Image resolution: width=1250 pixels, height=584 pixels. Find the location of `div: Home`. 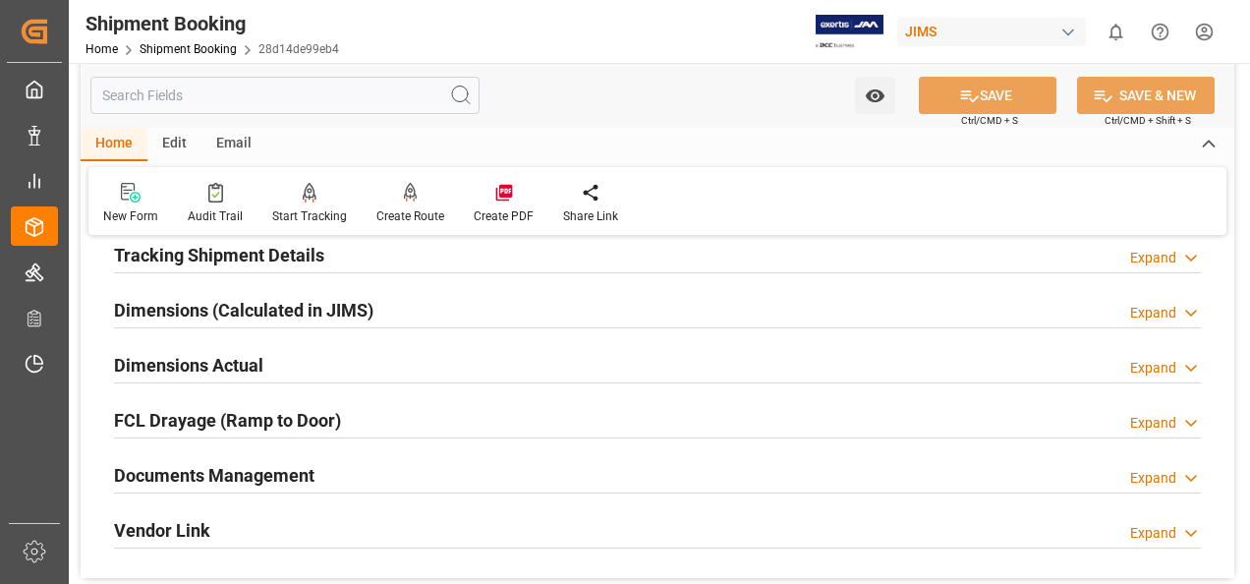

div: Home is located at coordinates (114, 144).